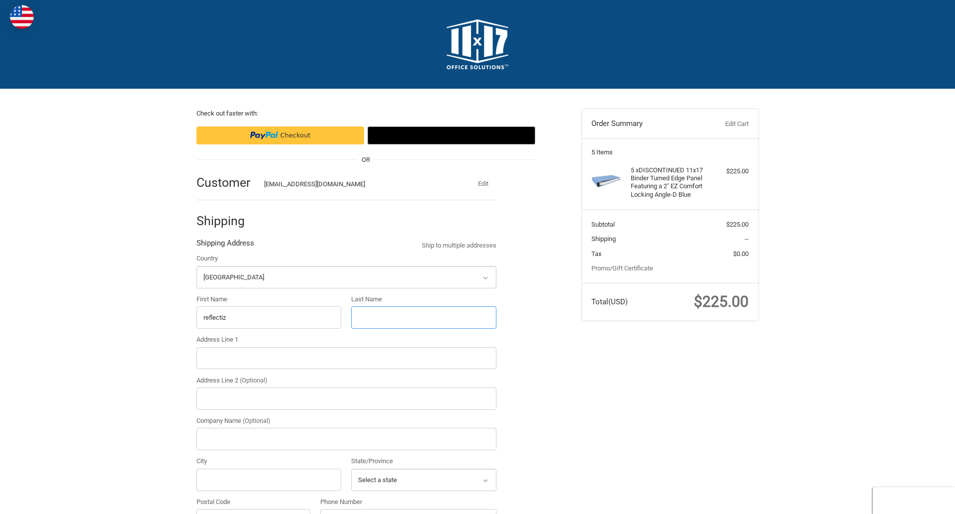  Describe the element at coordinates (610, 302) in the screenshot. I see `span: Total (USD)` at that location.